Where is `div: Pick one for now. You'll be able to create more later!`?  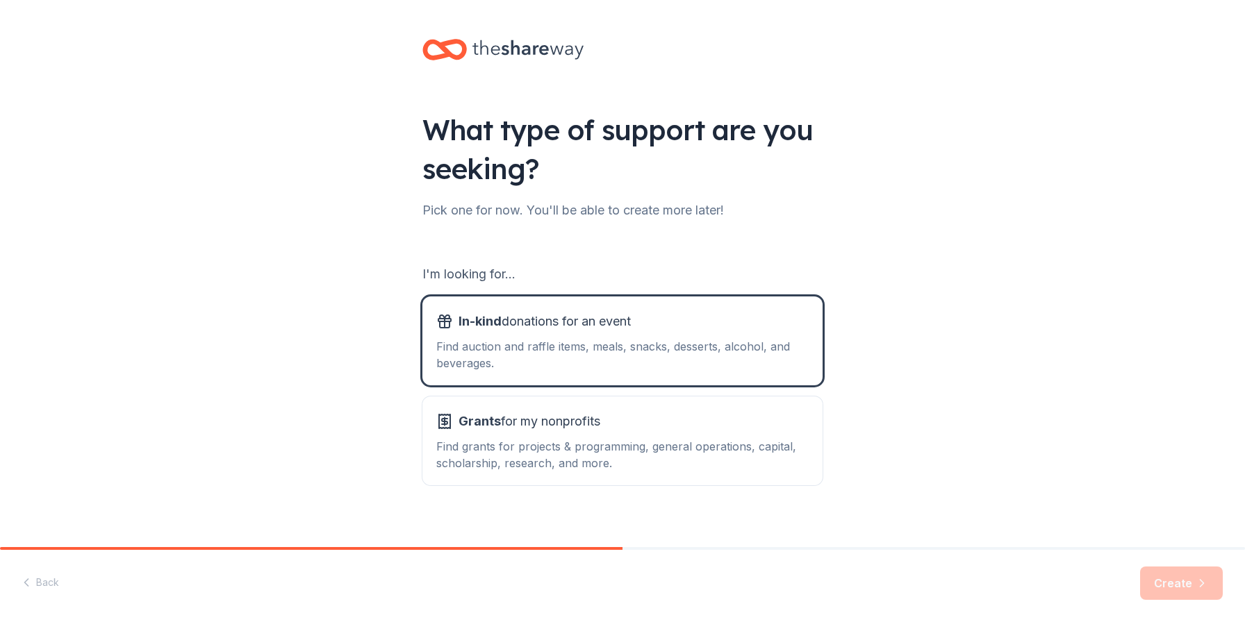 div: Pick one for now. You'll be able to create more later! is located at coordinates (622, 210).